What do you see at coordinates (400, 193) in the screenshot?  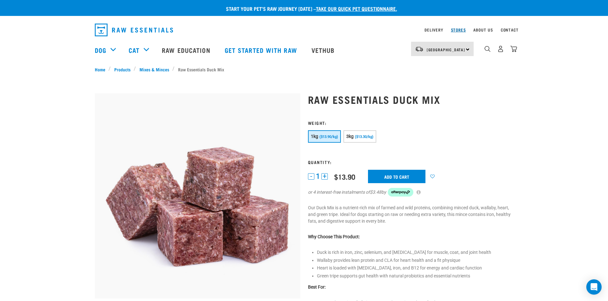 I see `img: Afterpay` at bounding box center [400, 193].